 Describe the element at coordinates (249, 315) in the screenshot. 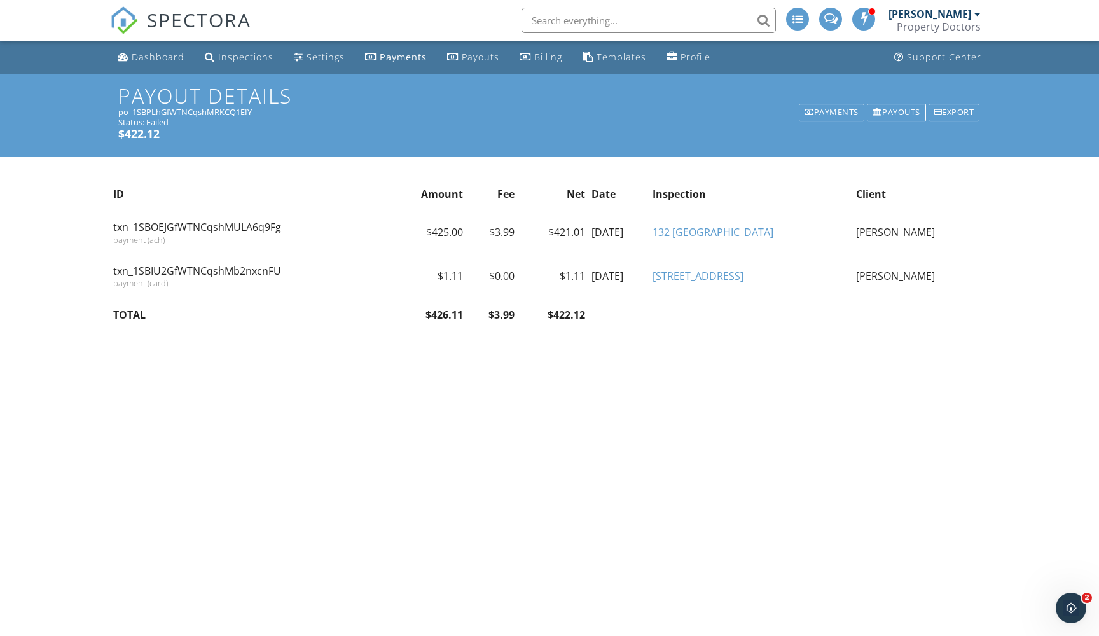

I see `th: TOTAL` at that location.